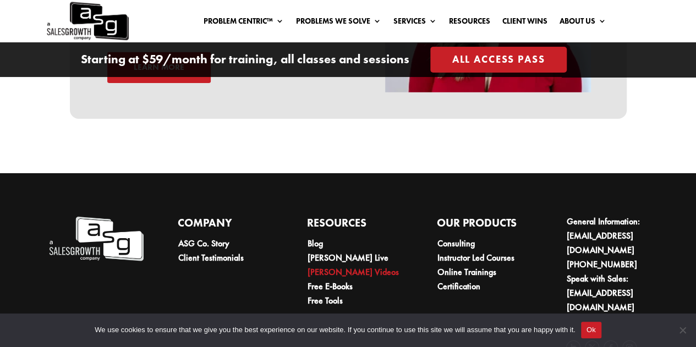  Describe the element at coordinates (338, 23) in the screenshot. I see `a: Problems We Solve` at that location.